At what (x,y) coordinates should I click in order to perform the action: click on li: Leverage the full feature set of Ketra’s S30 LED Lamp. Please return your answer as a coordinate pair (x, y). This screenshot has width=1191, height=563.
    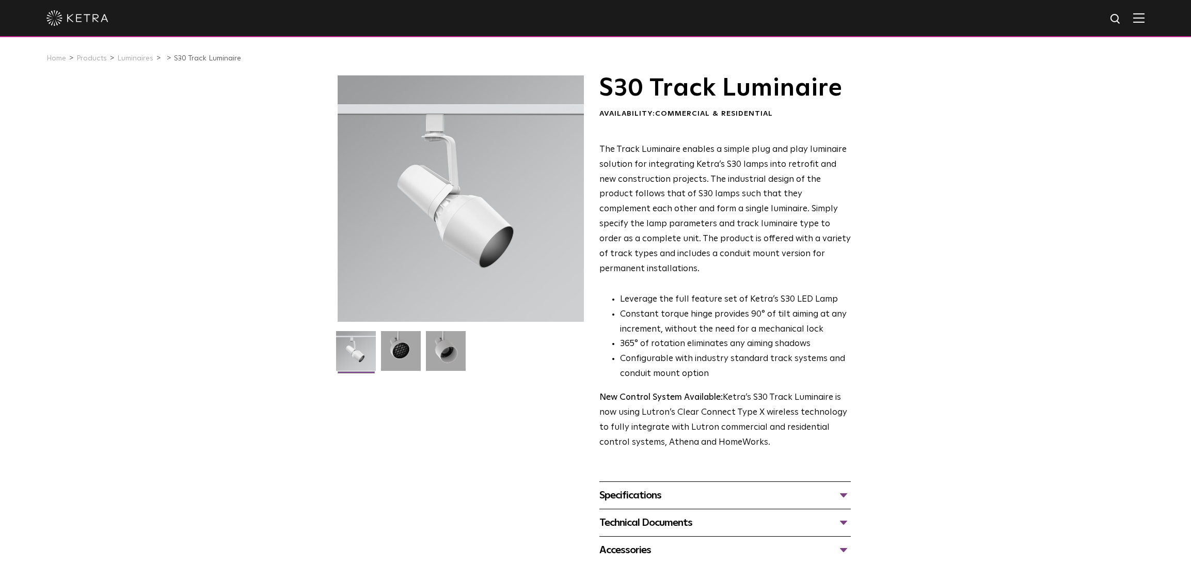
    Looking at the image, I should click on (735, 299).